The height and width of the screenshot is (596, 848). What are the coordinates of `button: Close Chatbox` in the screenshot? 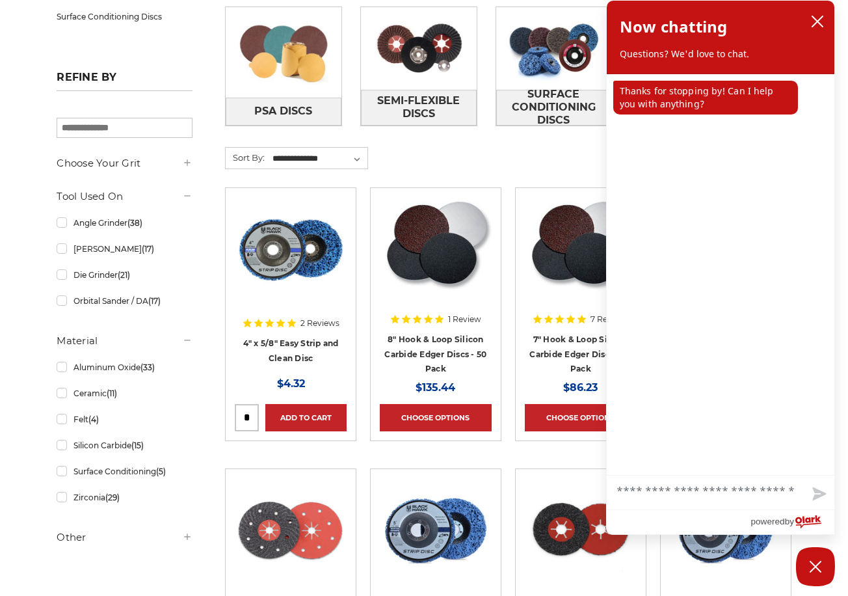 It's located at (815, 566).